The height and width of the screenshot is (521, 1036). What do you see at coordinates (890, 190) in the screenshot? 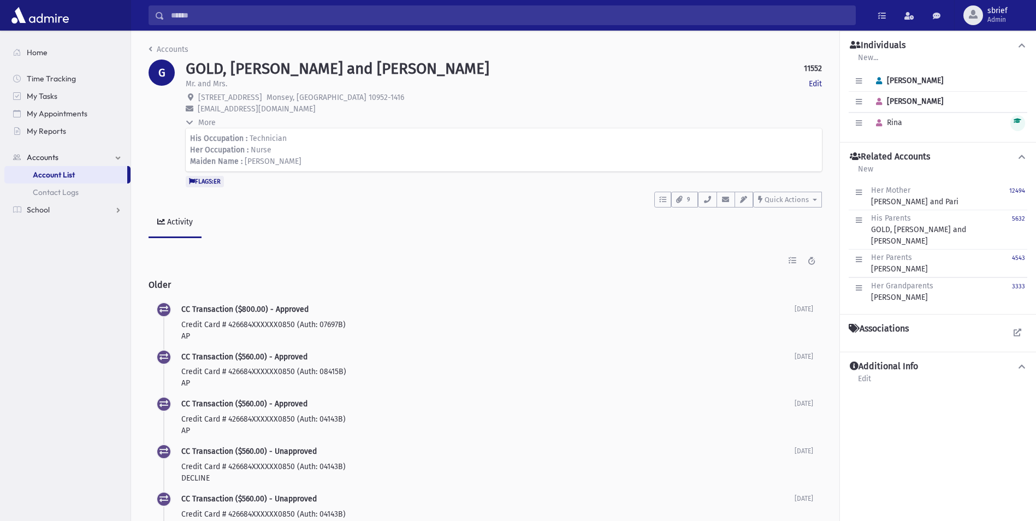
I see `span: Her Mother` at bounding box center [890, 190].